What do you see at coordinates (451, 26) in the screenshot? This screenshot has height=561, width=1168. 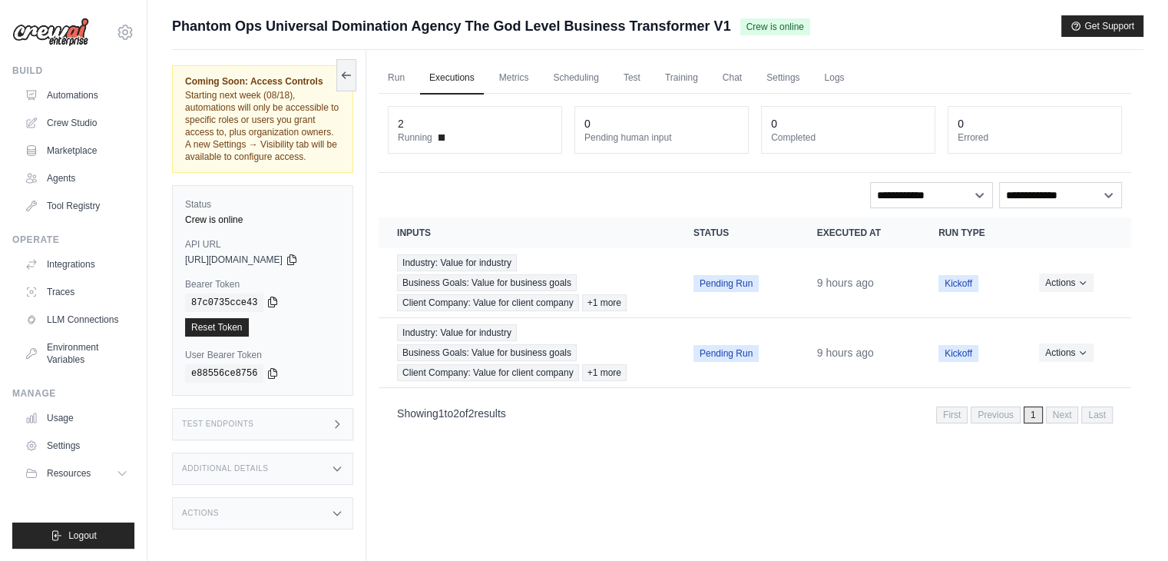 I see `span: Phantom Ops Universal Domination Agency The God Level Business Transformer V1` at bounding box center [451, 26].